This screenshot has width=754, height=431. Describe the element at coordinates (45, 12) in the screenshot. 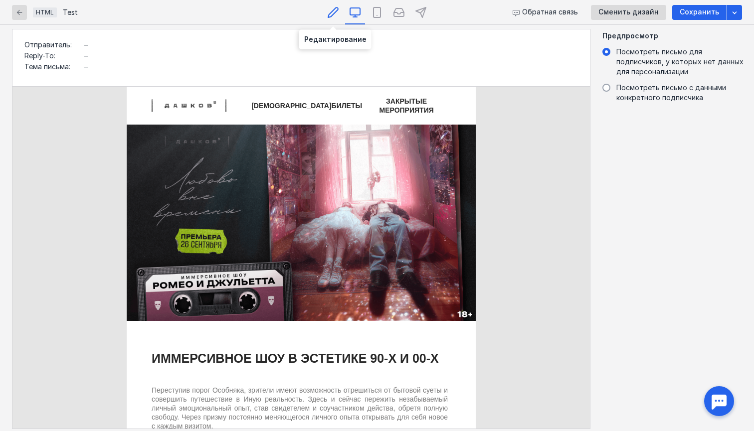

I see `span: HTML` at that location.